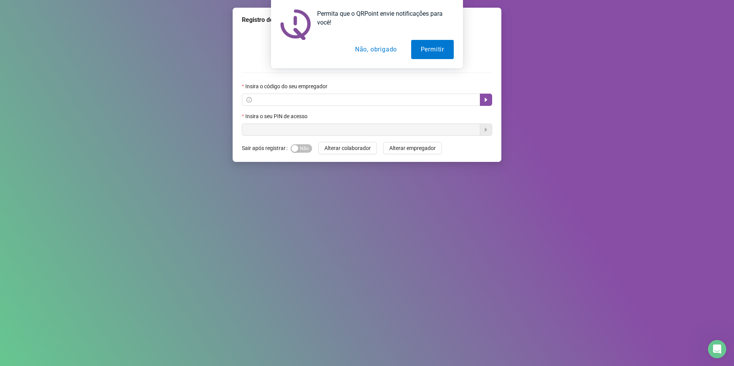  Describe the element at coordinates (382, 18) in the screenshot. I see `div: Permita que o QRPoint envie notificações para você!` at that location.